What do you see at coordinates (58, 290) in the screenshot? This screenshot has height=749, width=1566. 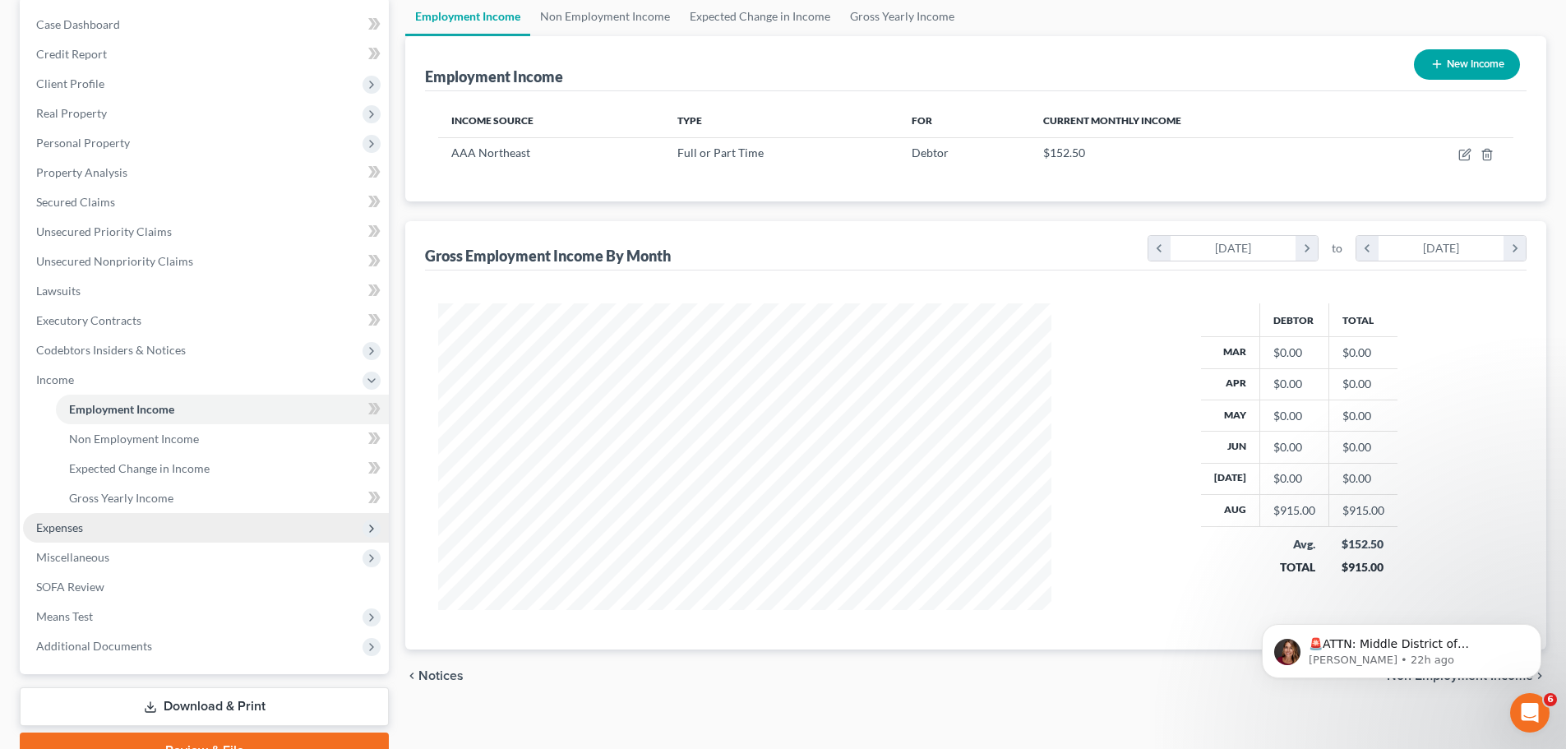 I see `span: Lawsuits` at bounding box center [58, 290].